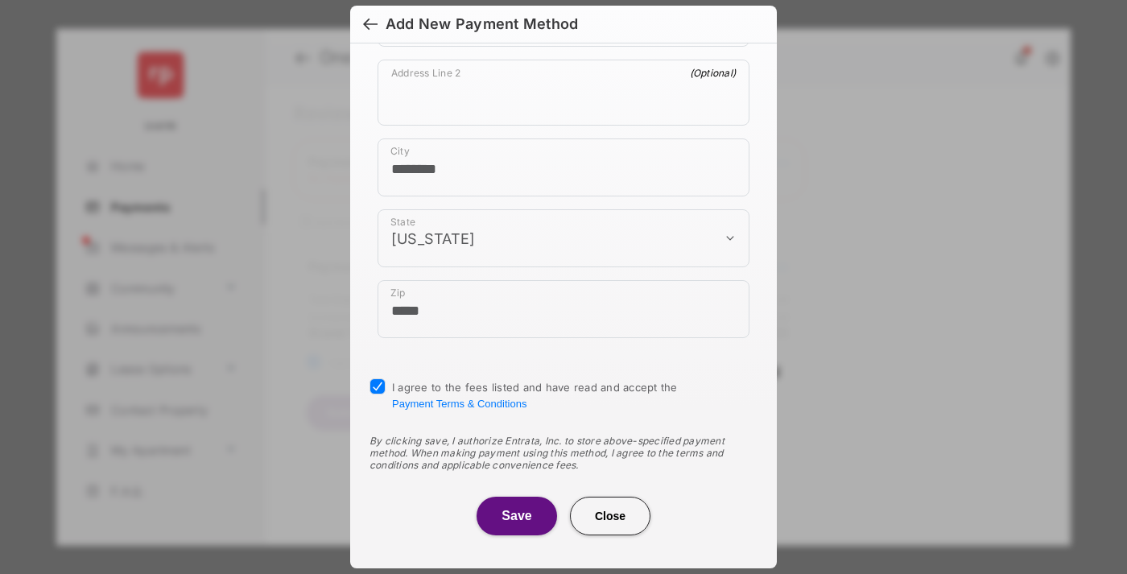 Image resolution: width=1127 pixels, height=574 pixels. Describe the element at coordinates (610, 516) in the screenshot. I see `button: Close` at that location.